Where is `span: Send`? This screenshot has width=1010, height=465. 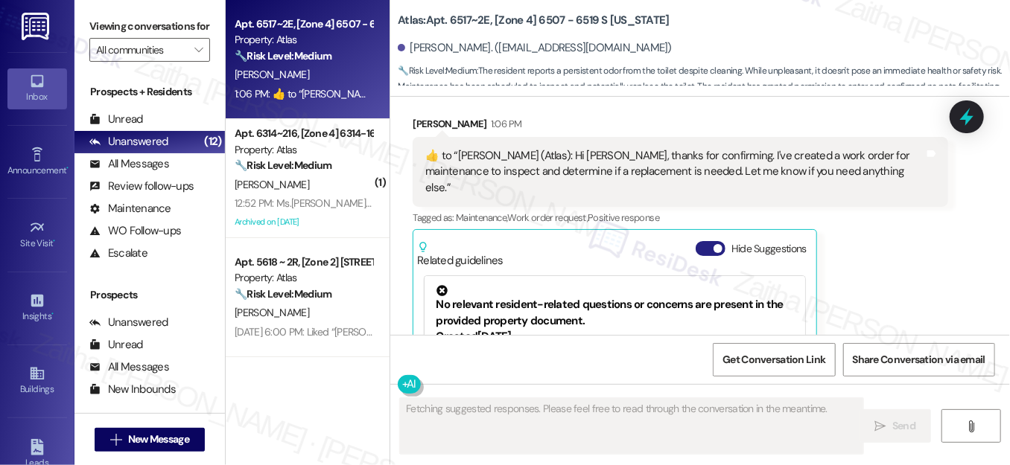 span: Send is located at coordinates (903, 426).